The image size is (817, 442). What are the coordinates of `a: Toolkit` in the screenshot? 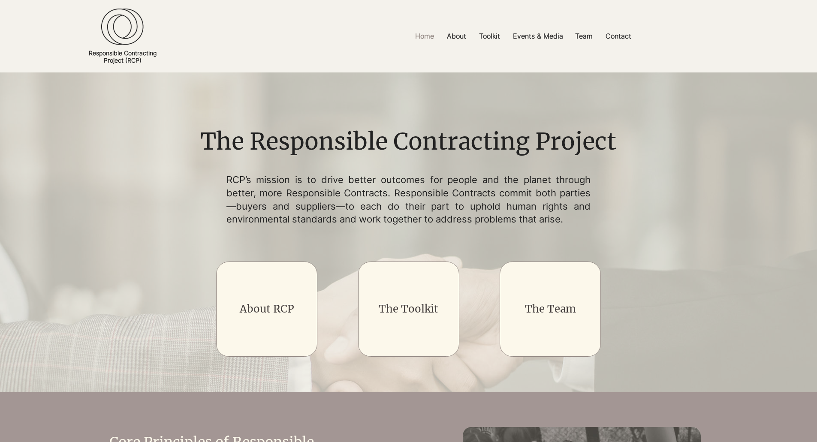 It's located at (490, 36).